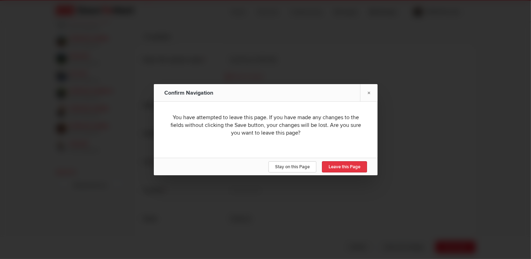 The height and width of the screenshot is (259, 531). I want to click on p: You have attempted to leave this page. If you have made any changes to the fields without clickin..., so click(266, 125).